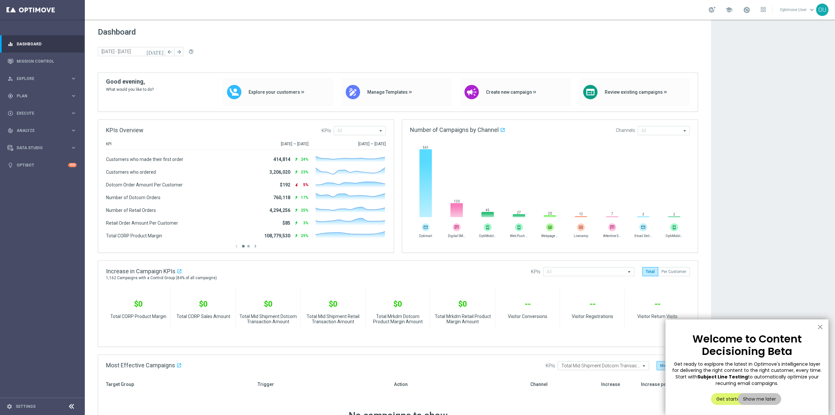 The image size is (835, 415). I want to click on span: Get ready to explpore the latest in Optimove's intelligence layer for delivering the right conten..., so click(748, 370).